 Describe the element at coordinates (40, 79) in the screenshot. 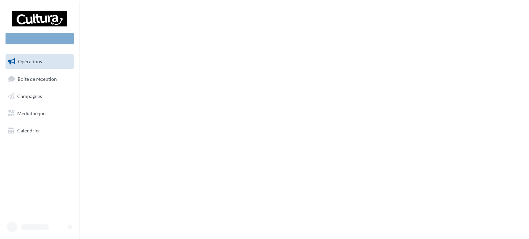

I see `a: Boîte de réception` at that location.